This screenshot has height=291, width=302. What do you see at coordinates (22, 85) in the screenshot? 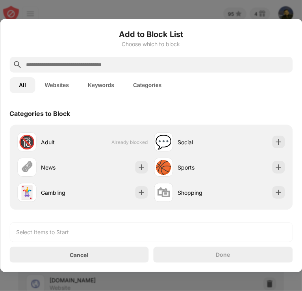
I see `button: All` at bounding box center [22, 85].